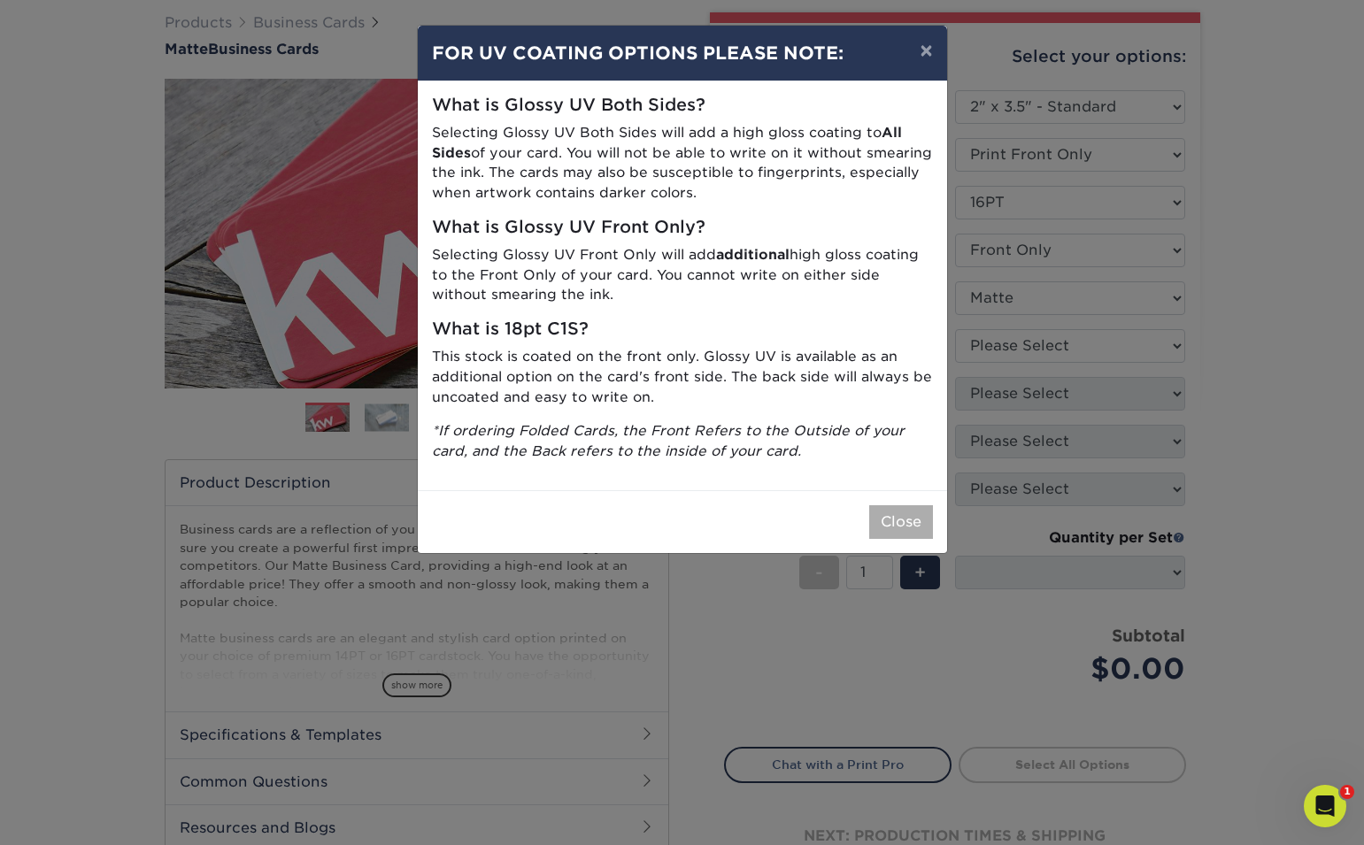 The image size is (1364, 845). I want to click on h5: What is 18pt C1S?, so click(683, 329).